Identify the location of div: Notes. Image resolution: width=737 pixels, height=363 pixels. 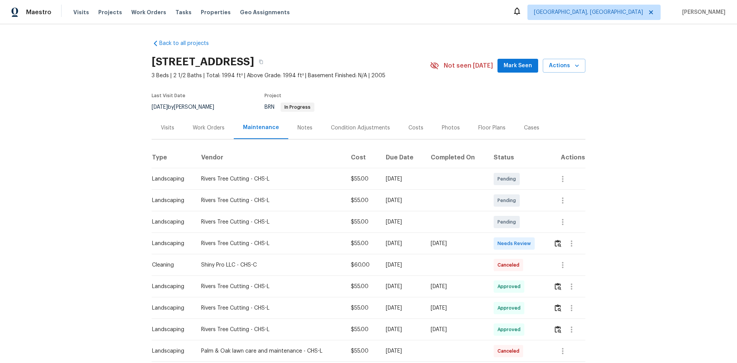
(305, 128).